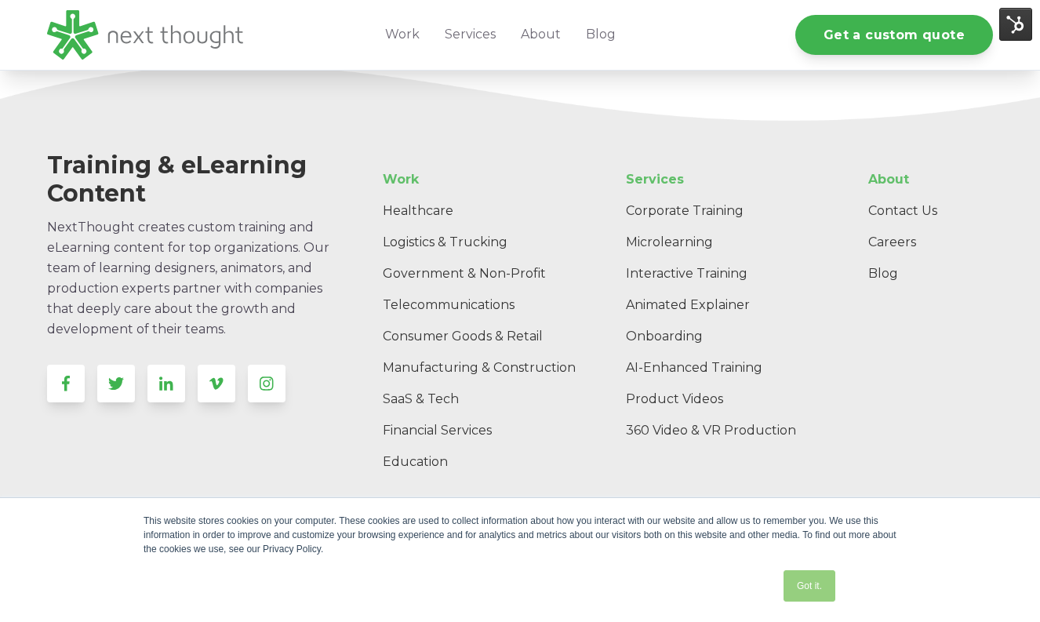 This screenshot has height=622, width=1040. I want to click on a: Services, so click(722, 180).